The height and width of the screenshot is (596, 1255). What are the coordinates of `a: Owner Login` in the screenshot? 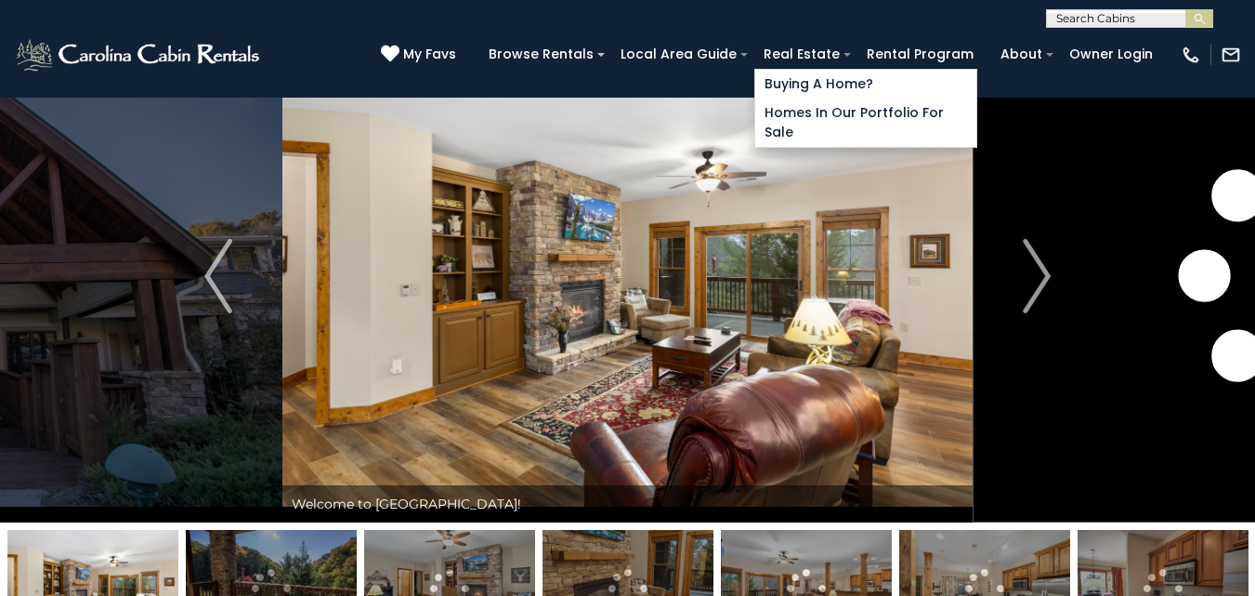 It's located at (1111, 54).